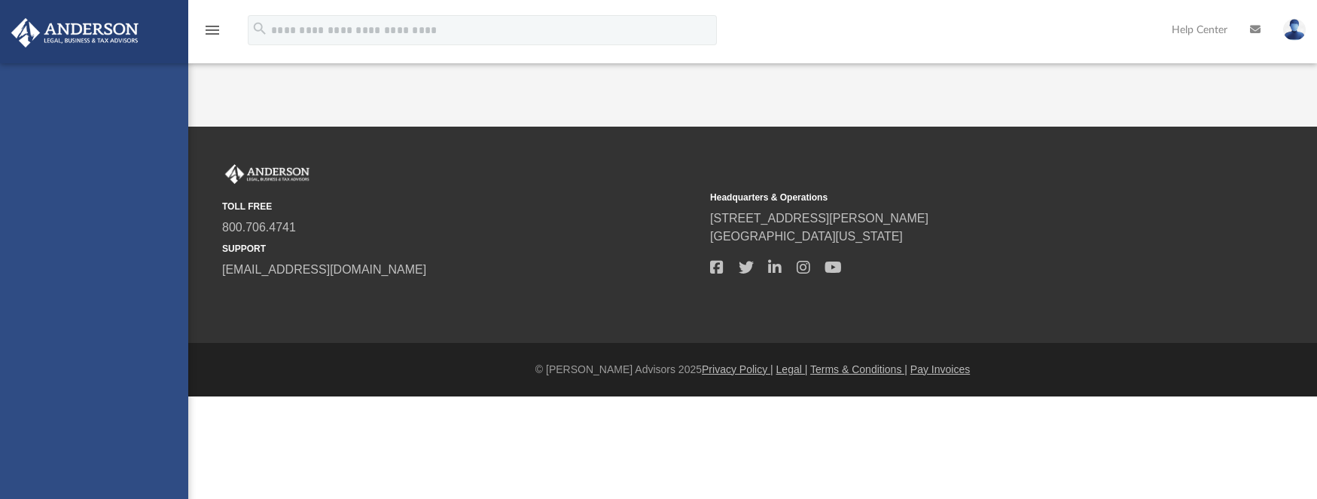 The width and height of the screenshot is (1317, 499). Describe the element at coordinates (212, 34) in the screenshot. I see `a: menu` at that location.